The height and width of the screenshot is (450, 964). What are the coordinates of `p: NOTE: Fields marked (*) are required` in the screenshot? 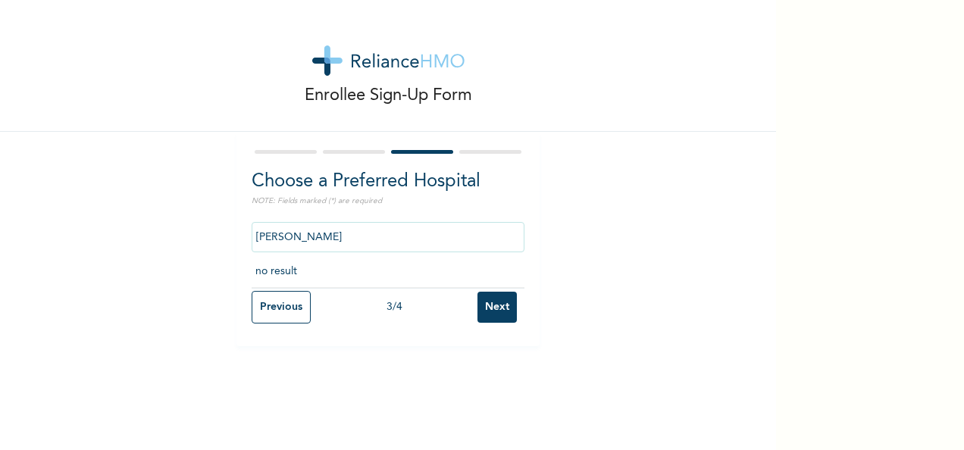 It's located at (388, 201).